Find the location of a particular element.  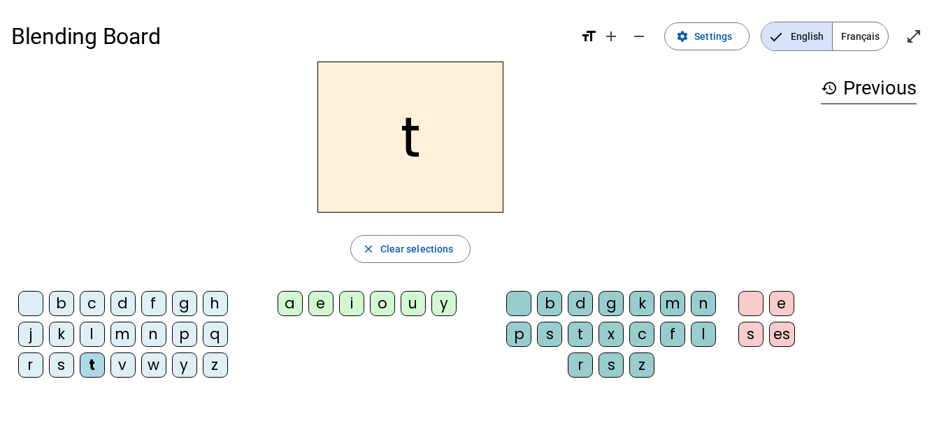

button: Increase font size is located at coordinates (611, 36).